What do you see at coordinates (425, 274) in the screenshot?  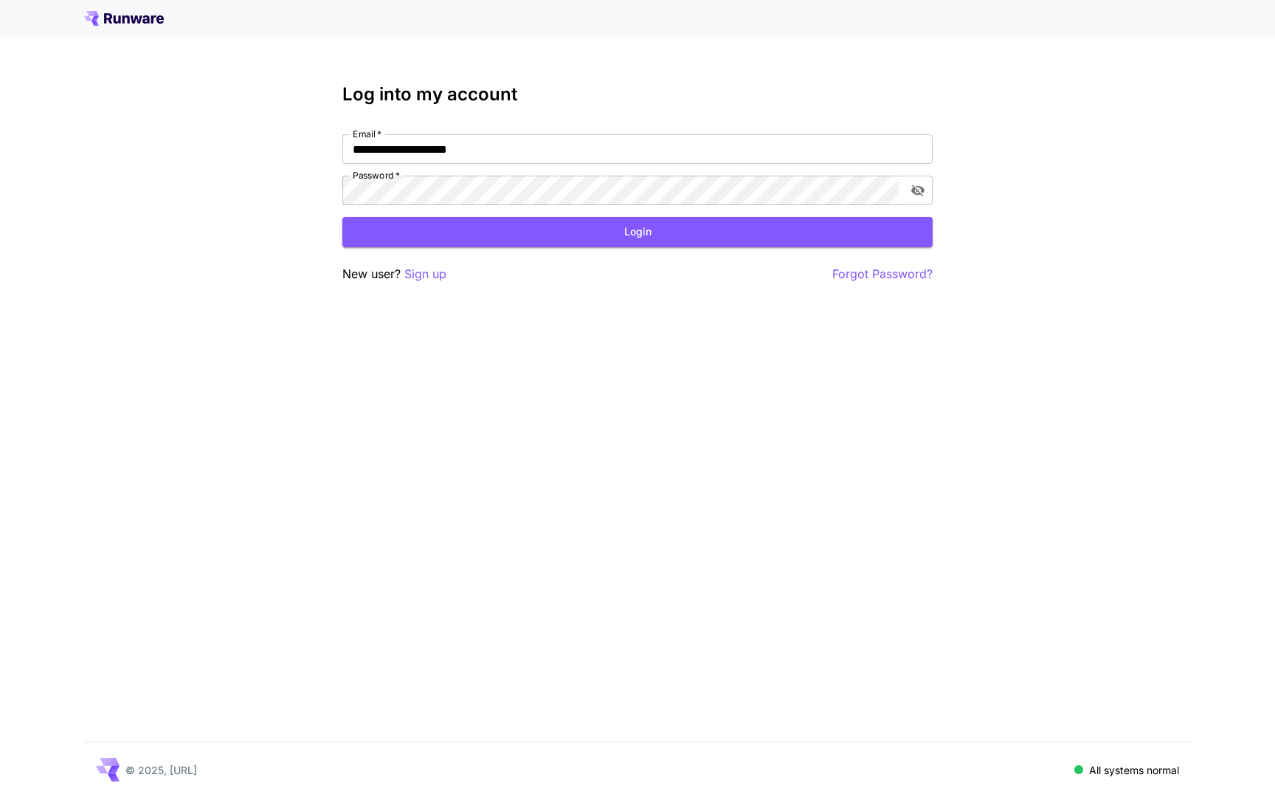 I see `button: Sign up` at bounding box center [425, 274].